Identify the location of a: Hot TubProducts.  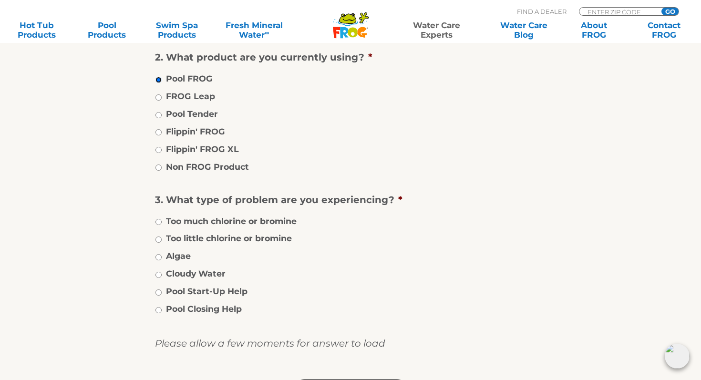
(37, 30).